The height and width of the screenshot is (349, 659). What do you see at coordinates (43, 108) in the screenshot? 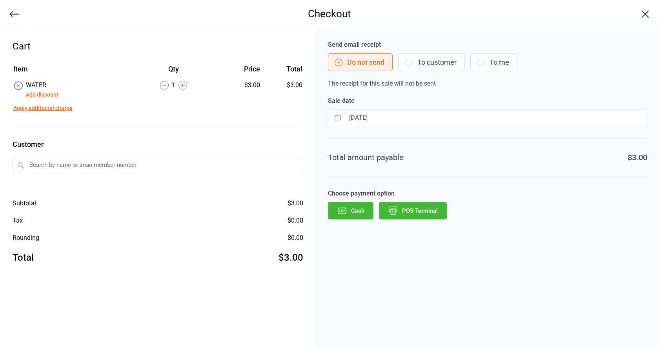
I see `button: Apply additional charge` at bounding box center [43, 108].